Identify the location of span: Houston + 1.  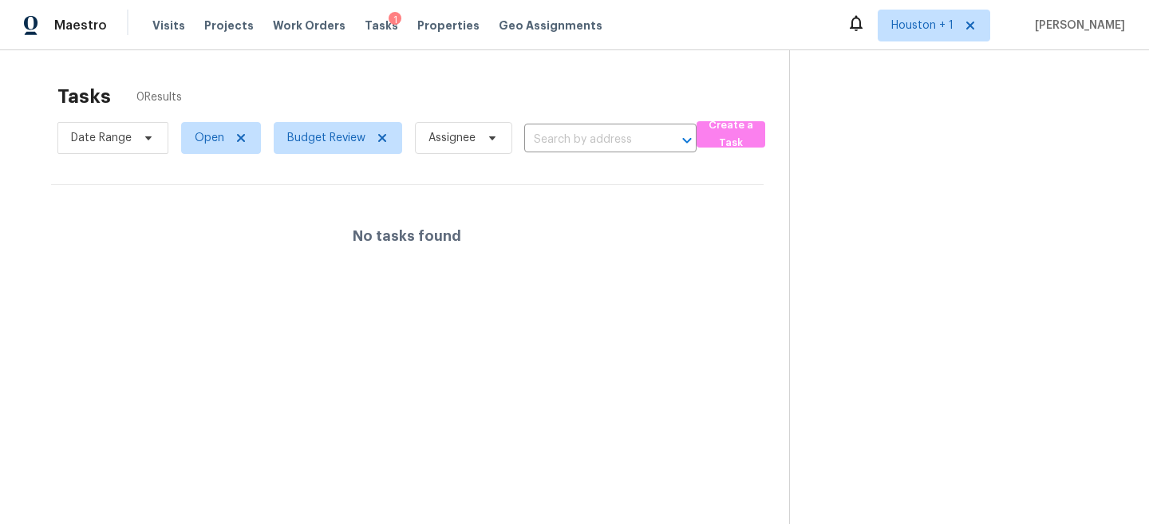
(922, 26).